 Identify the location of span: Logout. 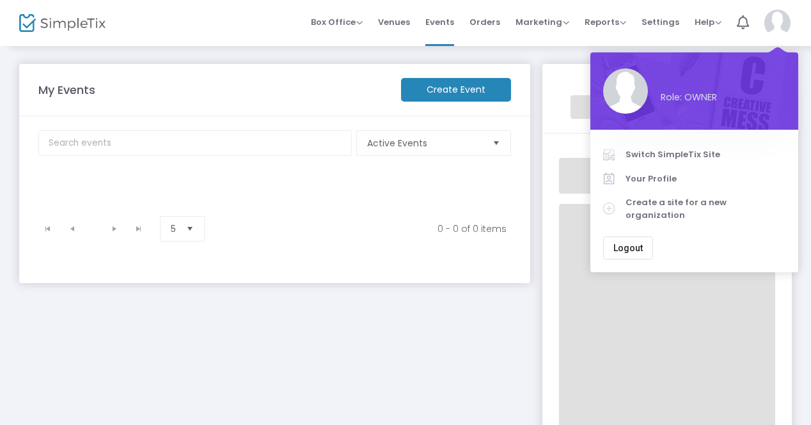
(628, 248).